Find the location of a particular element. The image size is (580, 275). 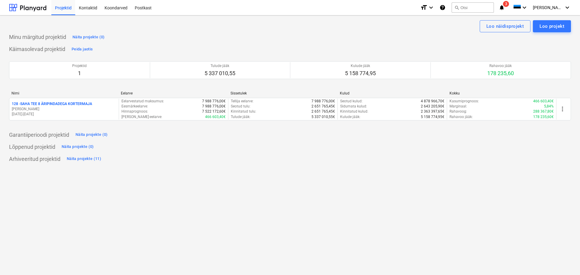

div: Näita projekte (11) is located at coordinates (84, 159).